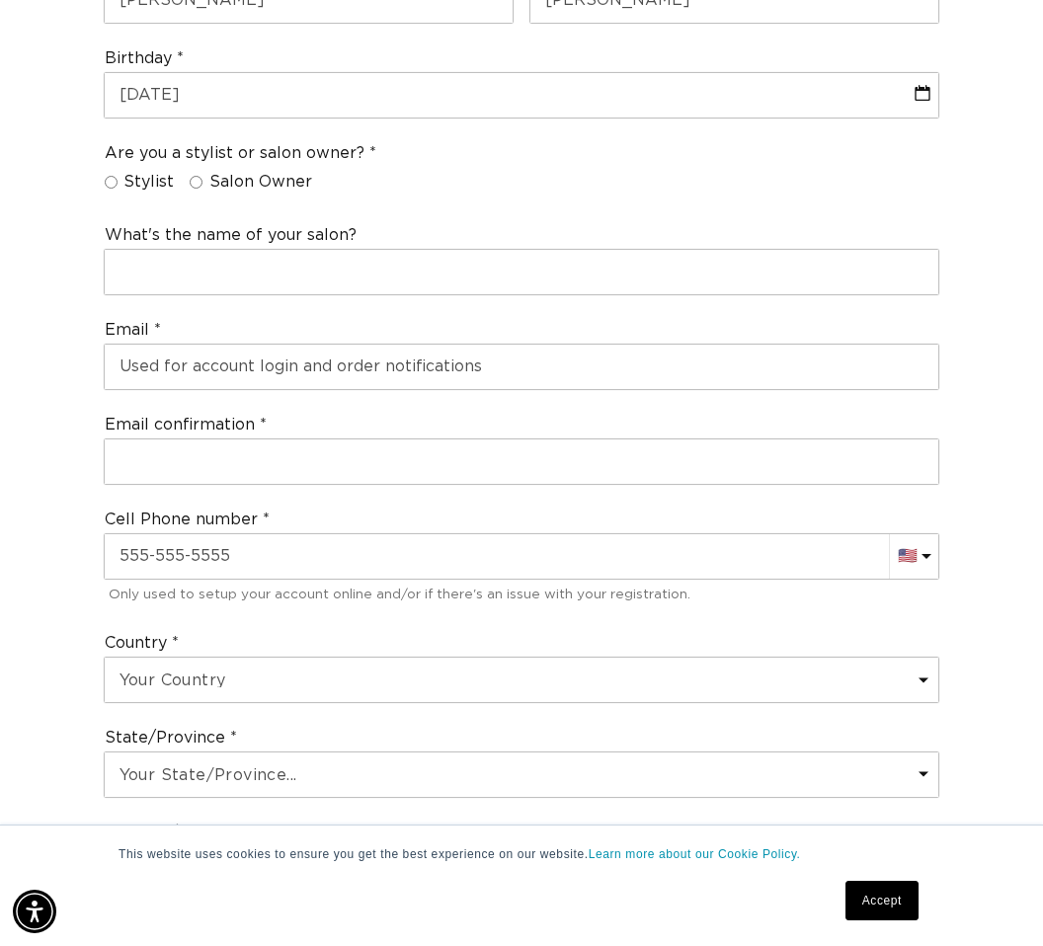 The height and width of the screenshot is (946, 1043). Describe the element at coordinates (195, 833) in the screenshot. I see `label: Your Zip/Postal Code` at that location.